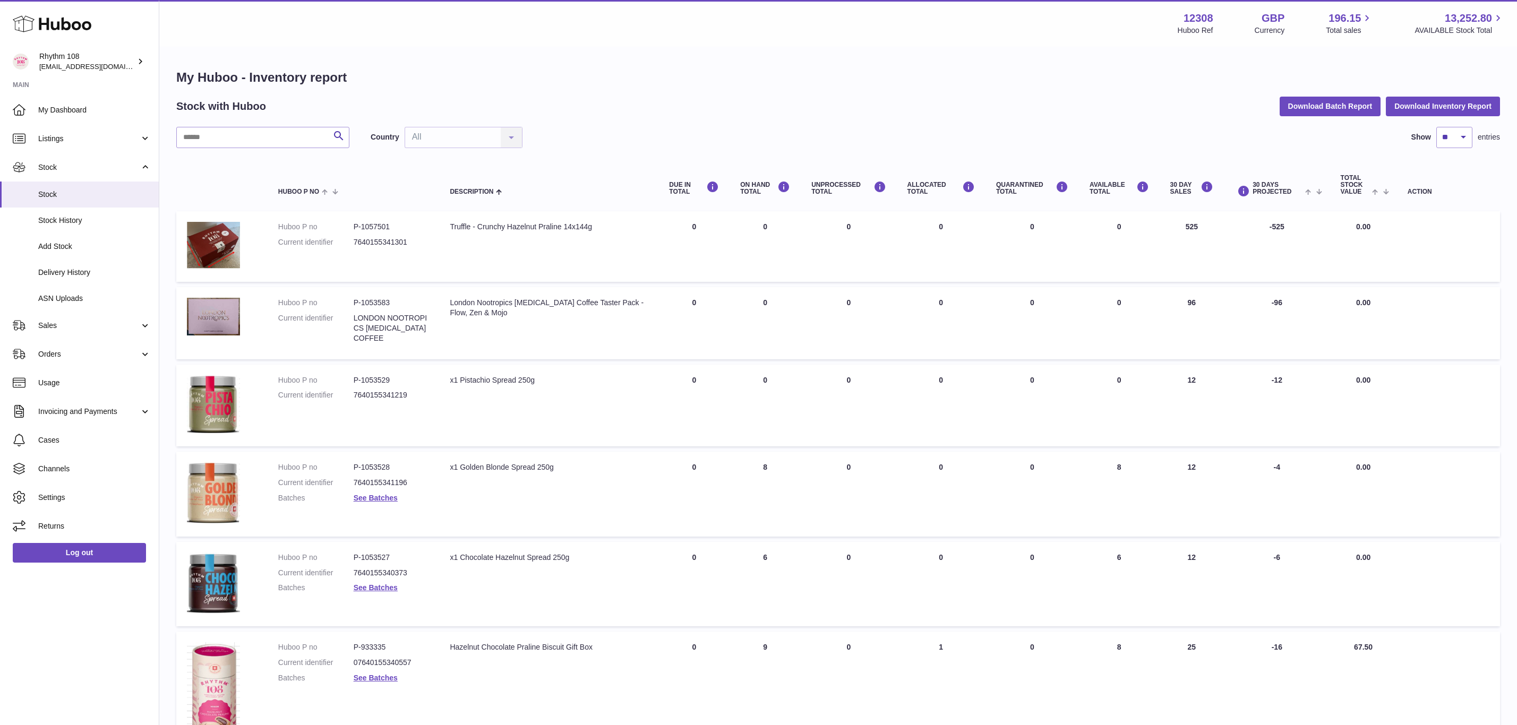 Image resolution: width=1517 pixels, height=725 pixels. What do you see at coordinates (391, 663) in the screenshot?
I see `dd: 07640155340557` at bounding box center [391, 663].